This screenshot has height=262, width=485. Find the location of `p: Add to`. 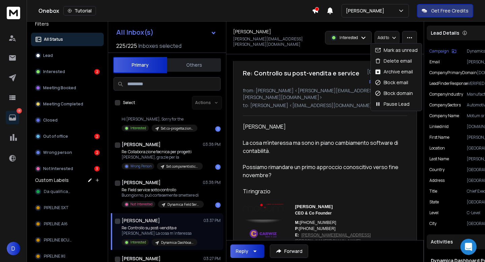

p: Add to is located at coordinates (383, 38).